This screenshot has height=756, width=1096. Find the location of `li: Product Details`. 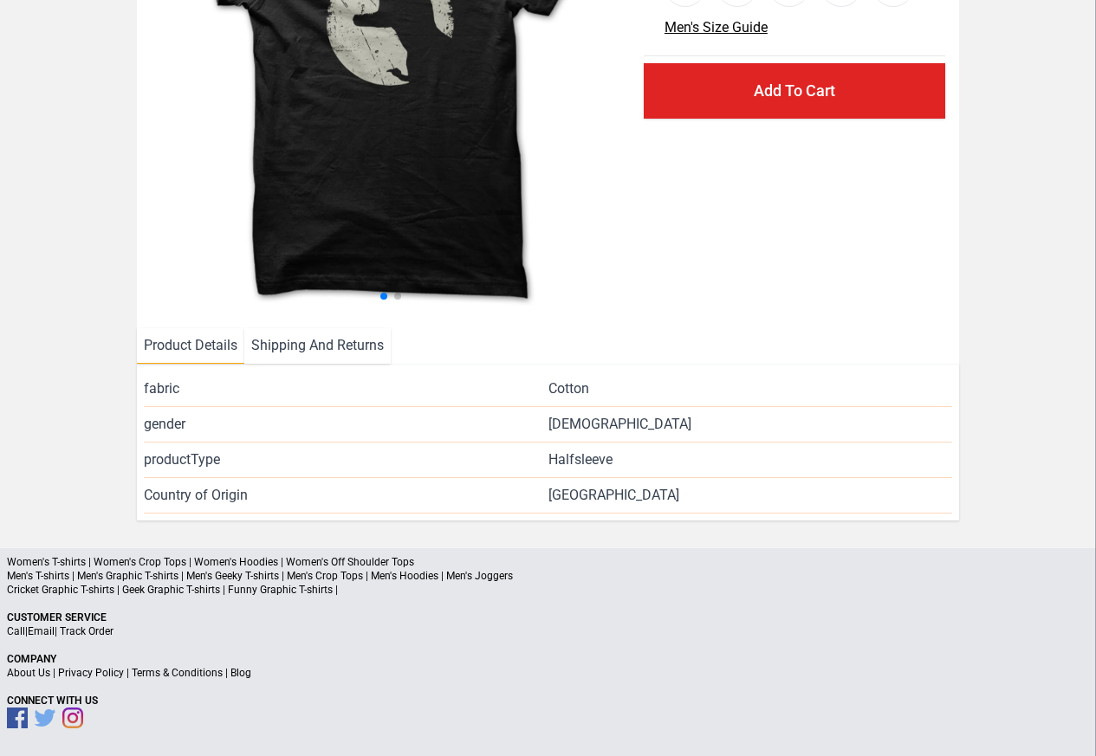

li: Product Details is located at coordinates (191, 346).